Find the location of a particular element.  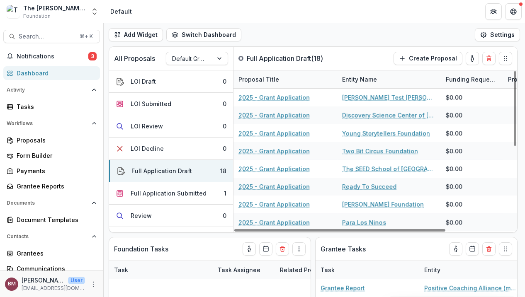

div: Payments is located at coordinates (55, 171).